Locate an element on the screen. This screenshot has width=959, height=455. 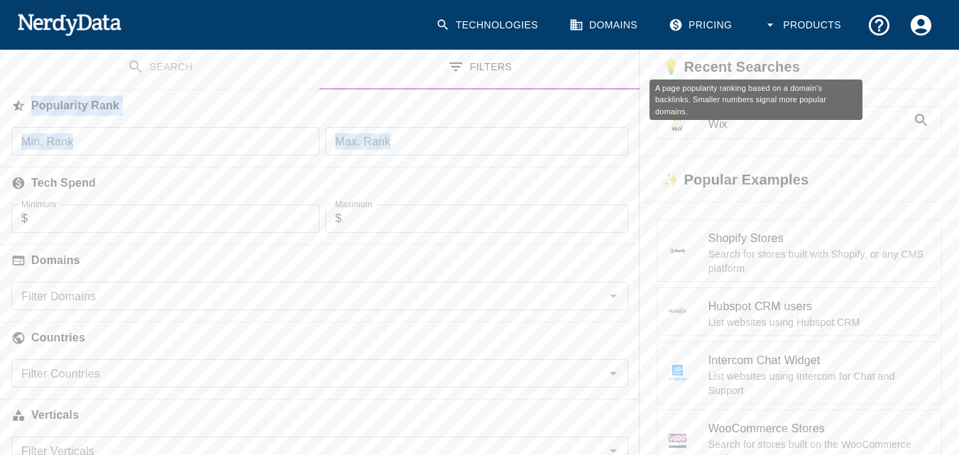
a: Wix is located at coordinates (799, 123).